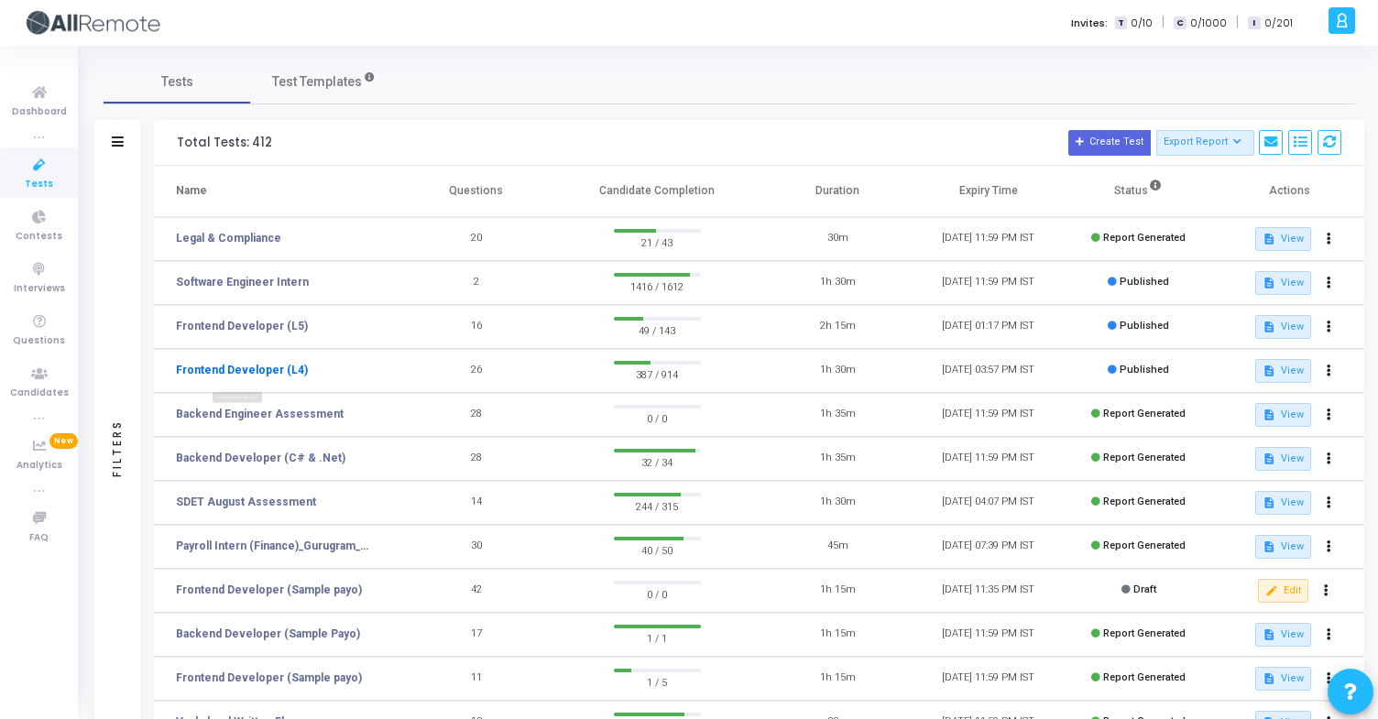  I want to click on a: Legal & Compliance, so click(228, 238).